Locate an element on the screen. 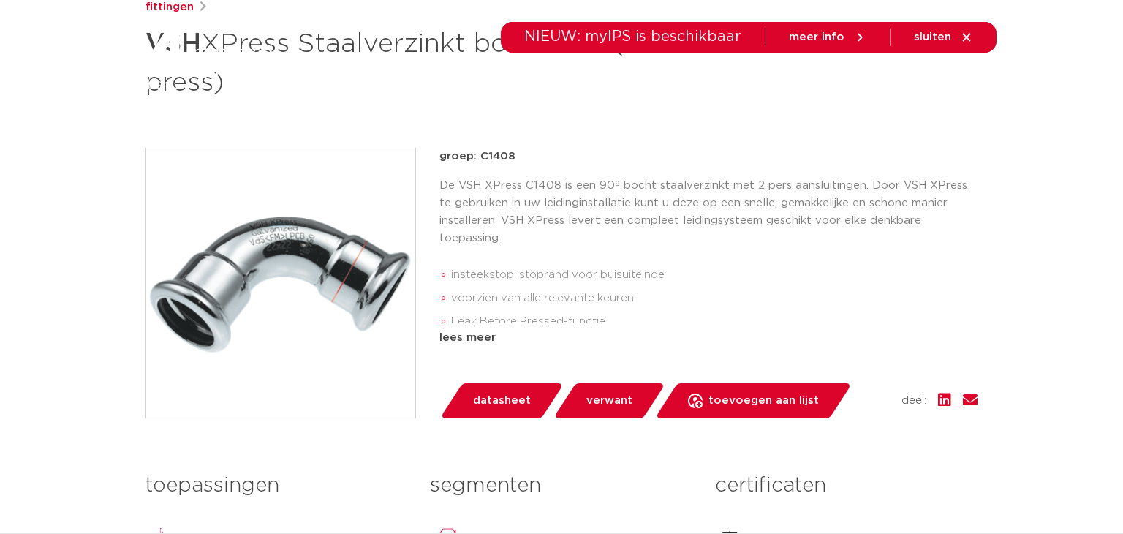 This screenshot has height=534, width=1123. span: toevoegen aan lijst is located at coordinates (763, 401).